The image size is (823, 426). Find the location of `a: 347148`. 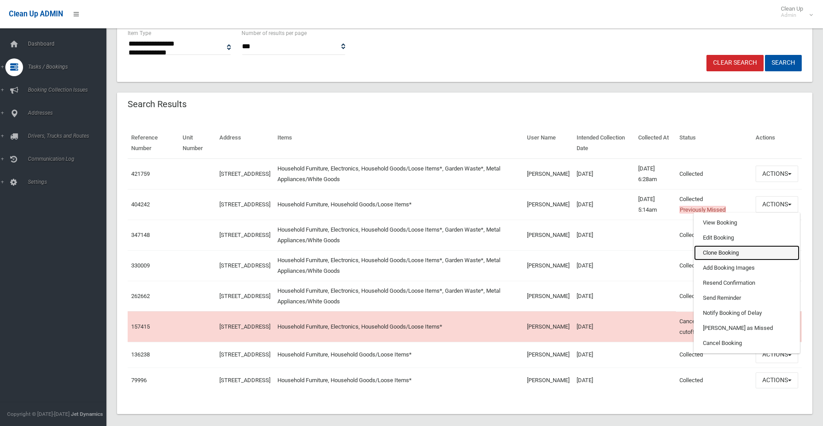

a: 347148 is located at coordinates (141, 235).